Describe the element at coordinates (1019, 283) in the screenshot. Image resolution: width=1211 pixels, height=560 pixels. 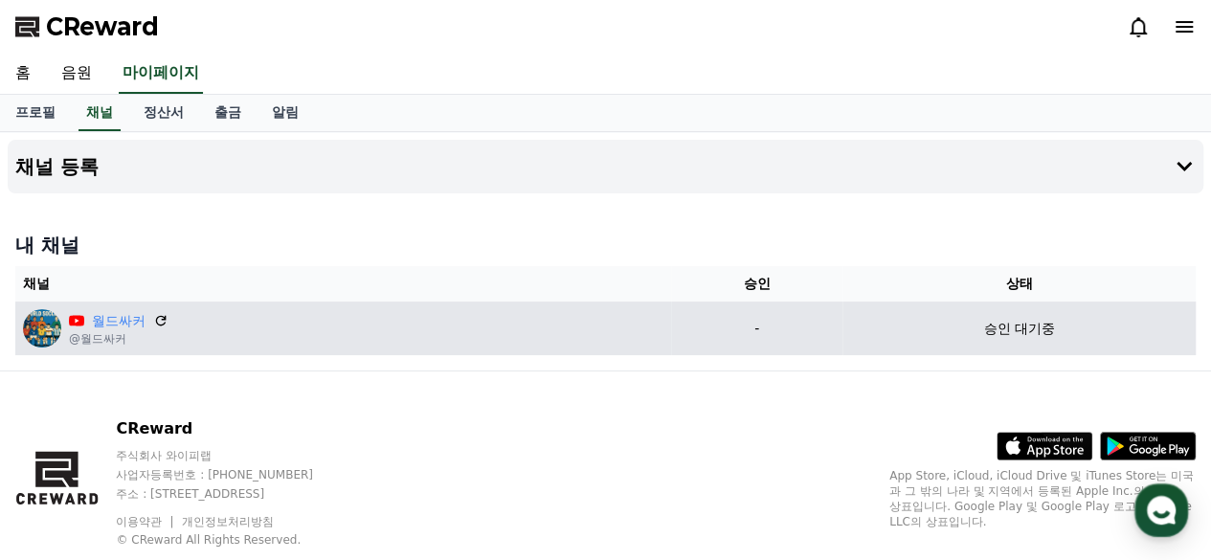
I see `th: 상태` at that location.